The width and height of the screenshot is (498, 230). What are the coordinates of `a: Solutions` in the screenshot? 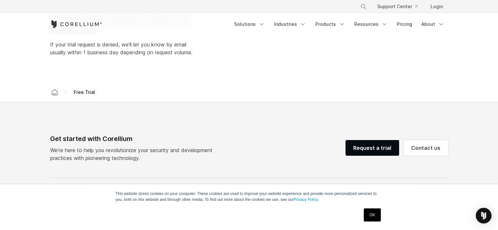 It's located at (249, 24).